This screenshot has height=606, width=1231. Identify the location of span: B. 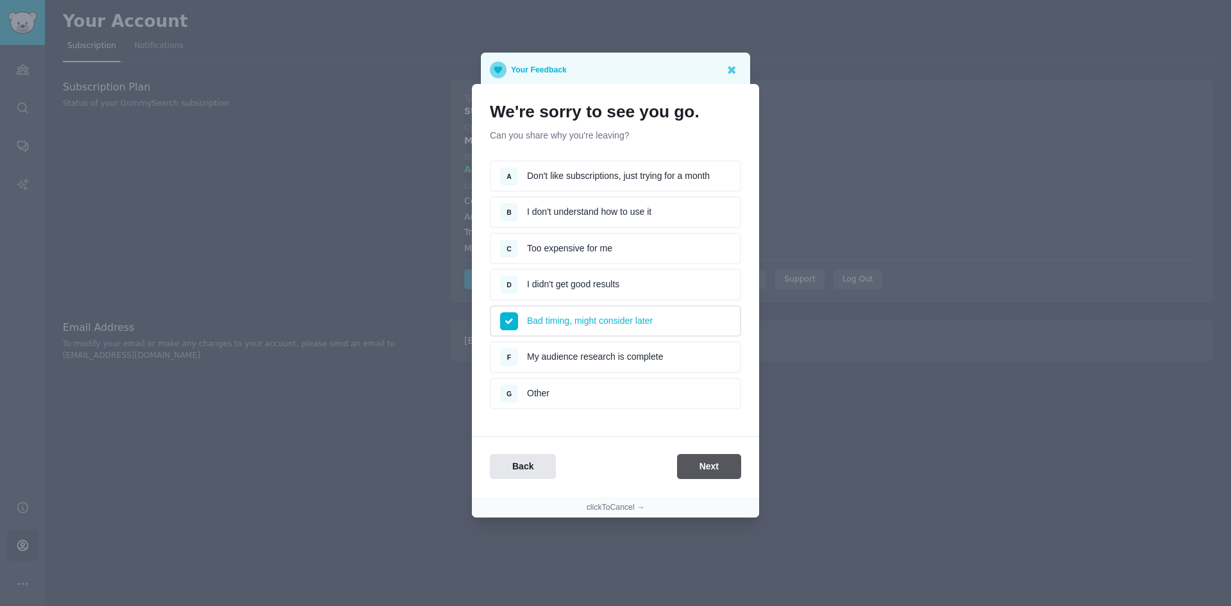
(509, 212).